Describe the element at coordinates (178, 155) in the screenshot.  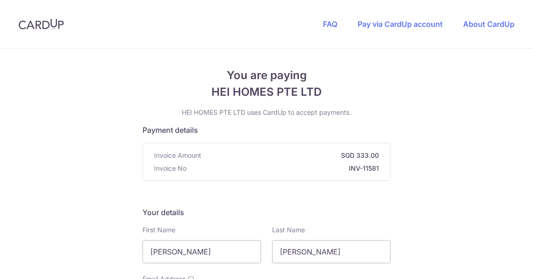
I see `span: Invoice Amount` at that location.